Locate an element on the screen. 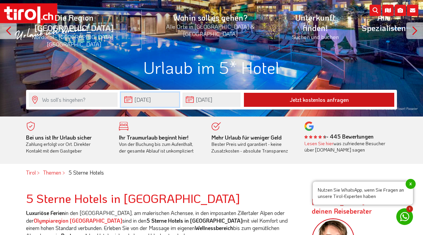 The height and width of the screenshot is (235, 423). div: Von der Buchung bis zum Aufenthalt, der gesamte Ablauf ist unkompliziert is located at coordinates (160, 144).